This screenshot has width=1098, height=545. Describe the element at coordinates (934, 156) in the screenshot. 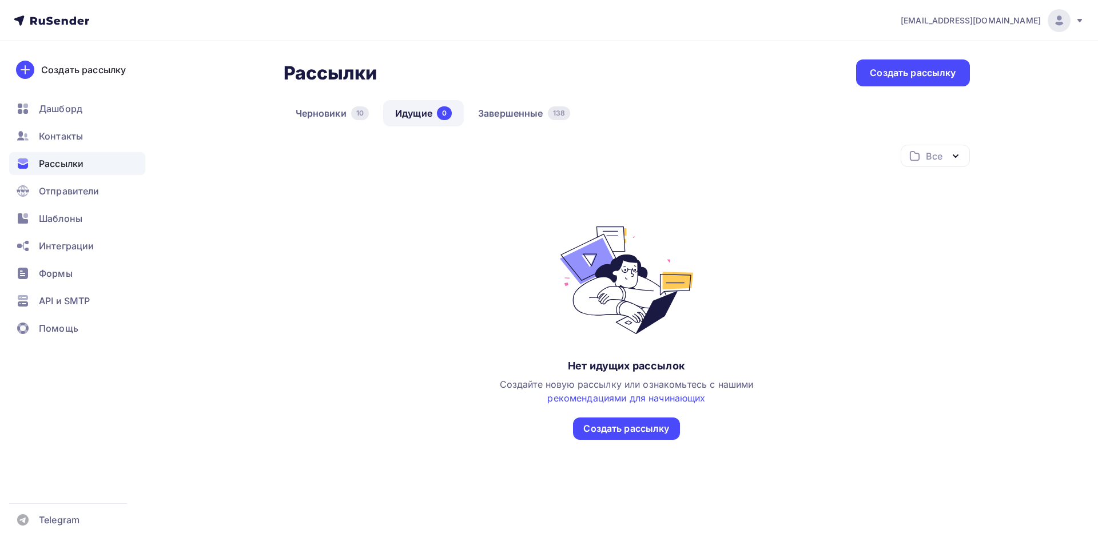

I see `div: Все` at that location.